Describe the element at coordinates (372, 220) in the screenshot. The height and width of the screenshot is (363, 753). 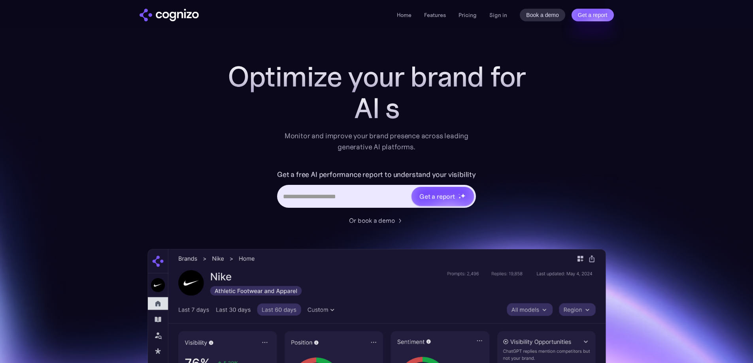
I see `div: Or book a demo` at that location.